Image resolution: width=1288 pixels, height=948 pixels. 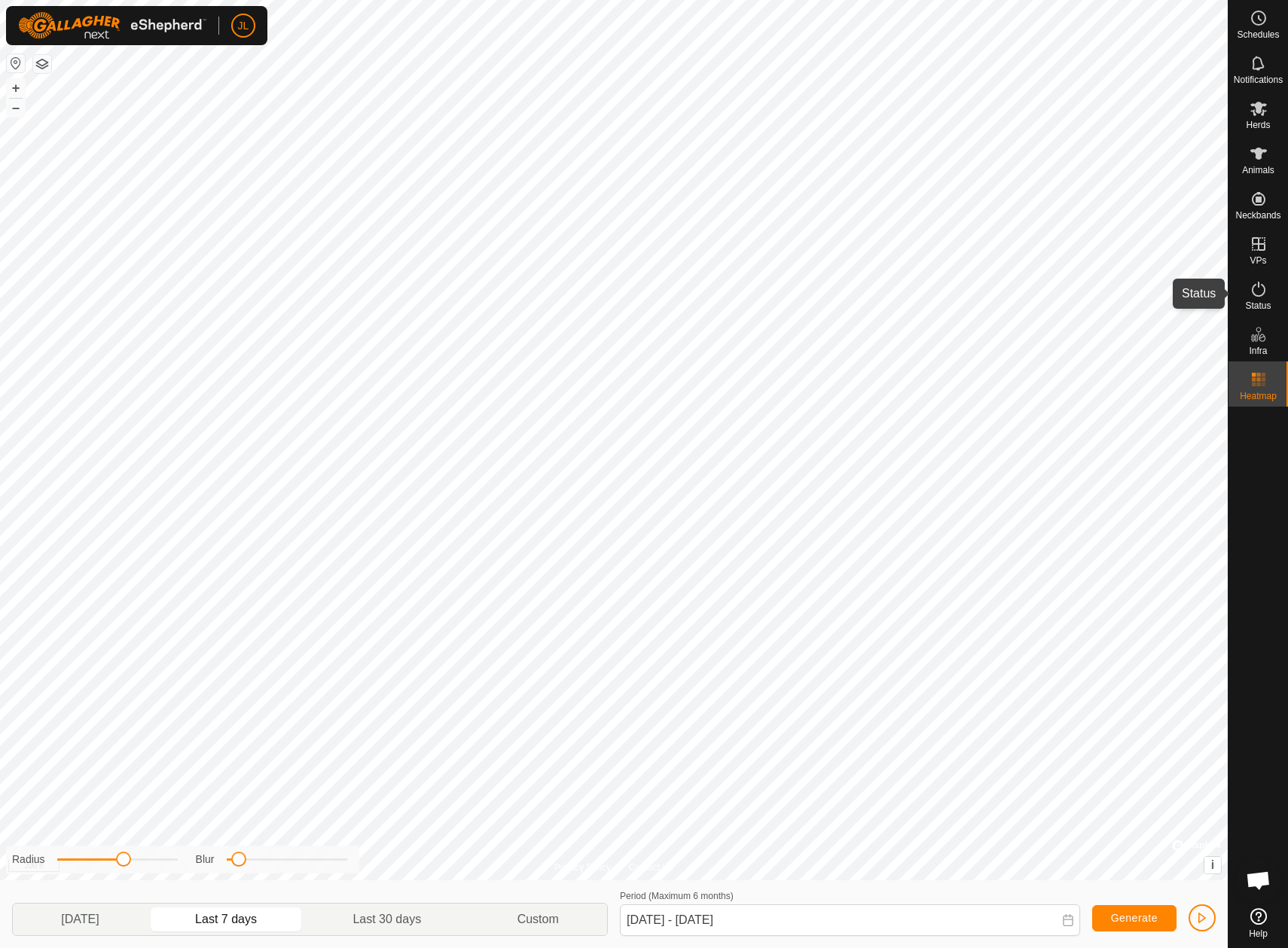 I want to click on div: Open chat, so click(x=1259, y=880).